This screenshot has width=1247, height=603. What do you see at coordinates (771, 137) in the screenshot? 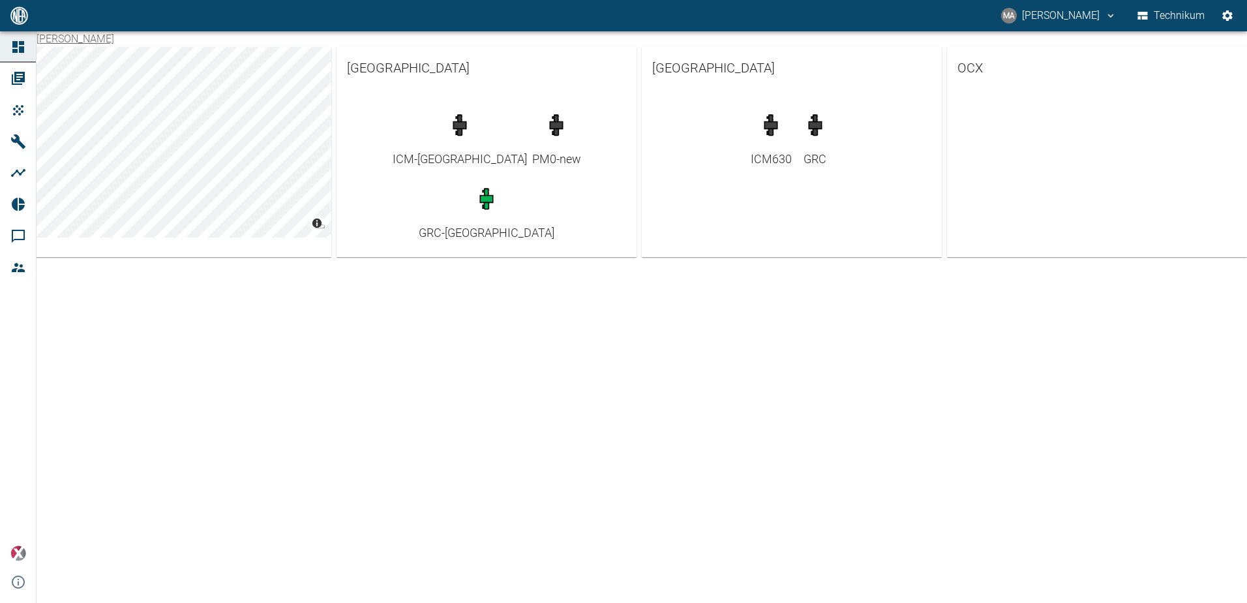
I see `a: ICM630` at bounding box center [771, 137].